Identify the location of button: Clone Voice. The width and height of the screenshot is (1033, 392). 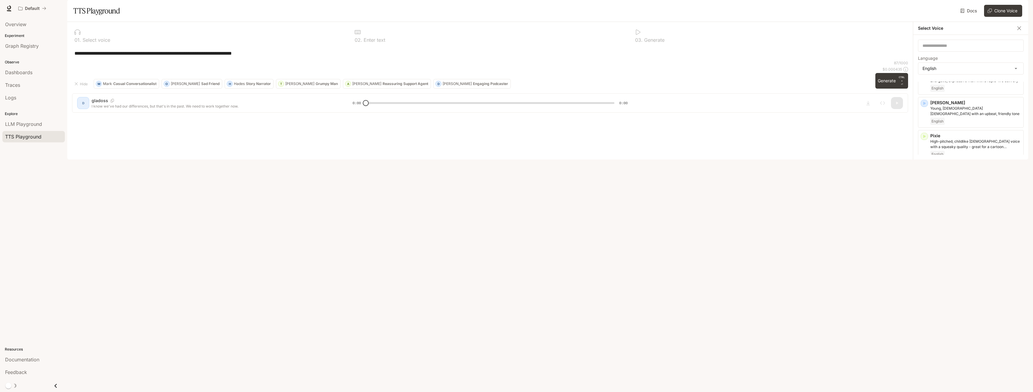
(1003, 11).